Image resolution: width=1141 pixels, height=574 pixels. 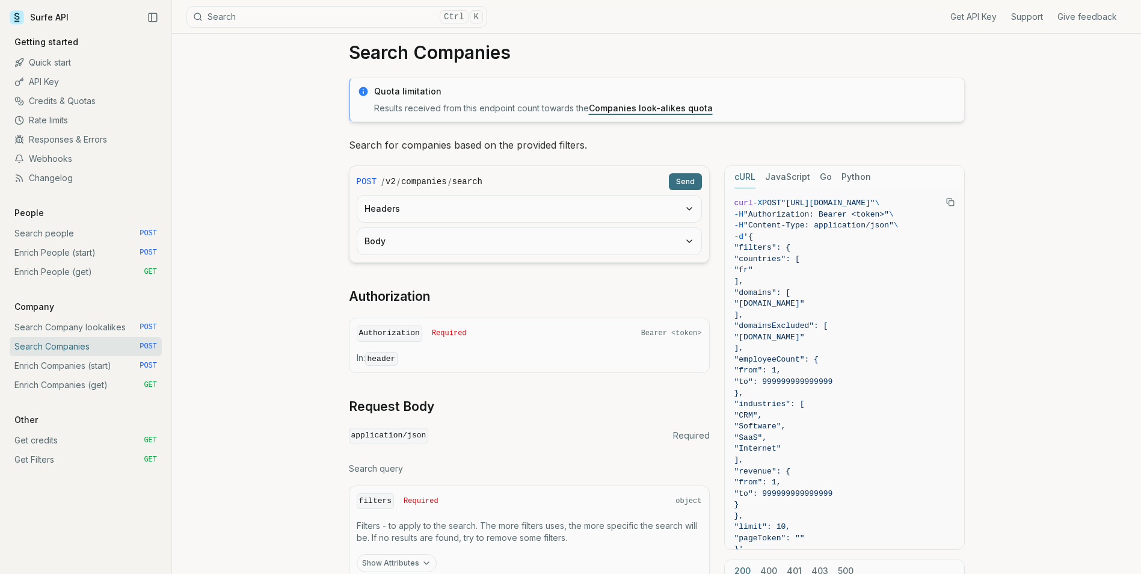 What do you see at coordinates (743, 269) in the screenshot?
I see `span: "fr"` at bounding box center [743, 269].